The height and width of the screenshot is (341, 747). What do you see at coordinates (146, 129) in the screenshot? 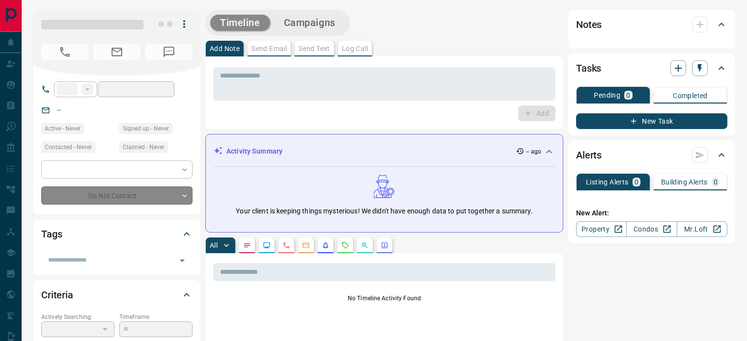
I see `span: Signed up - Never` at bounding box center [146, 129].